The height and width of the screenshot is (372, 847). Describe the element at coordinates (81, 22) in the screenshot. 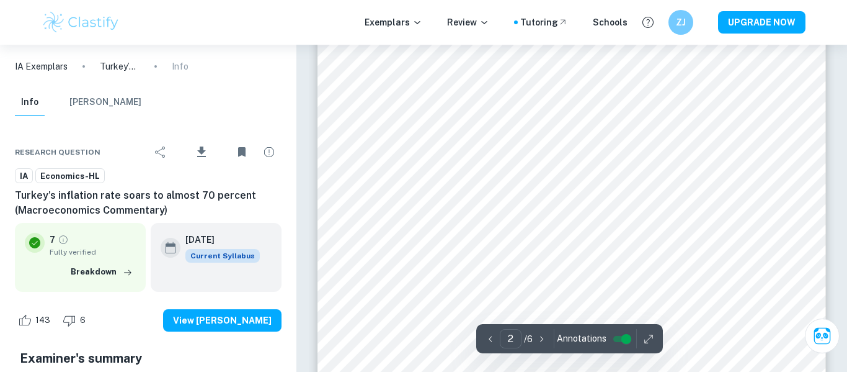

I see `a: Clastify logo` at that location.